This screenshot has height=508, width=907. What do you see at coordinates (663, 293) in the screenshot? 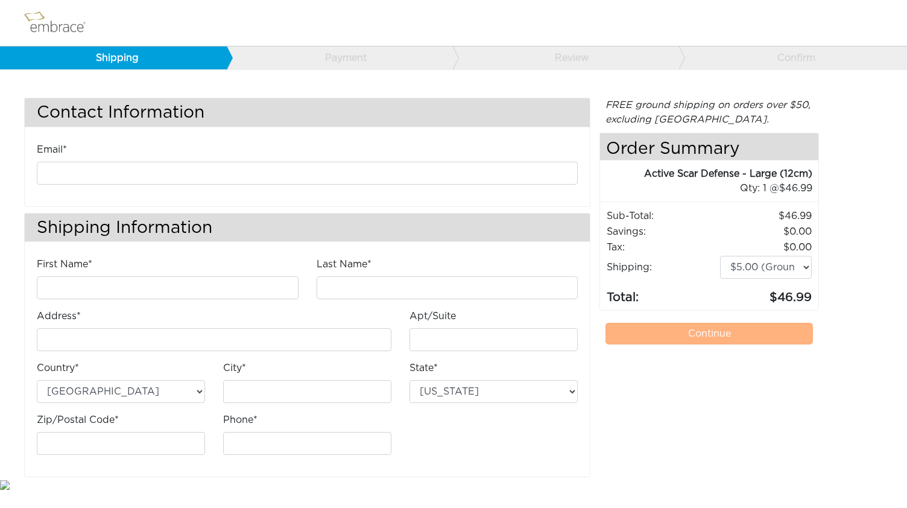
I see `td: Total:` at bounding box center [663, 293].